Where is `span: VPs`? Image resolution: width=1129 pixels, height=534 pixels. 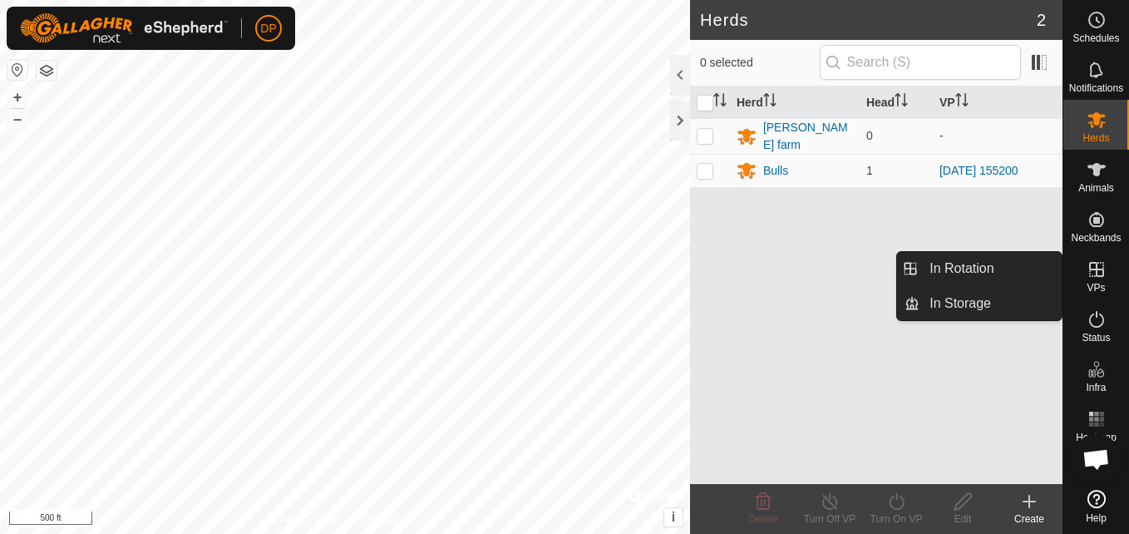
span: VPs is located at coordinates (1096, 288).